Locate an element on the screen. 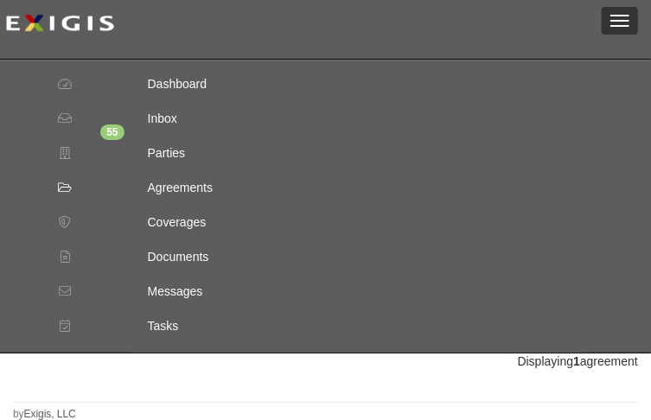 Image resolution: width=651 pixels, height=420 pixels. div: Tasks is located at coordinates (358, 326).